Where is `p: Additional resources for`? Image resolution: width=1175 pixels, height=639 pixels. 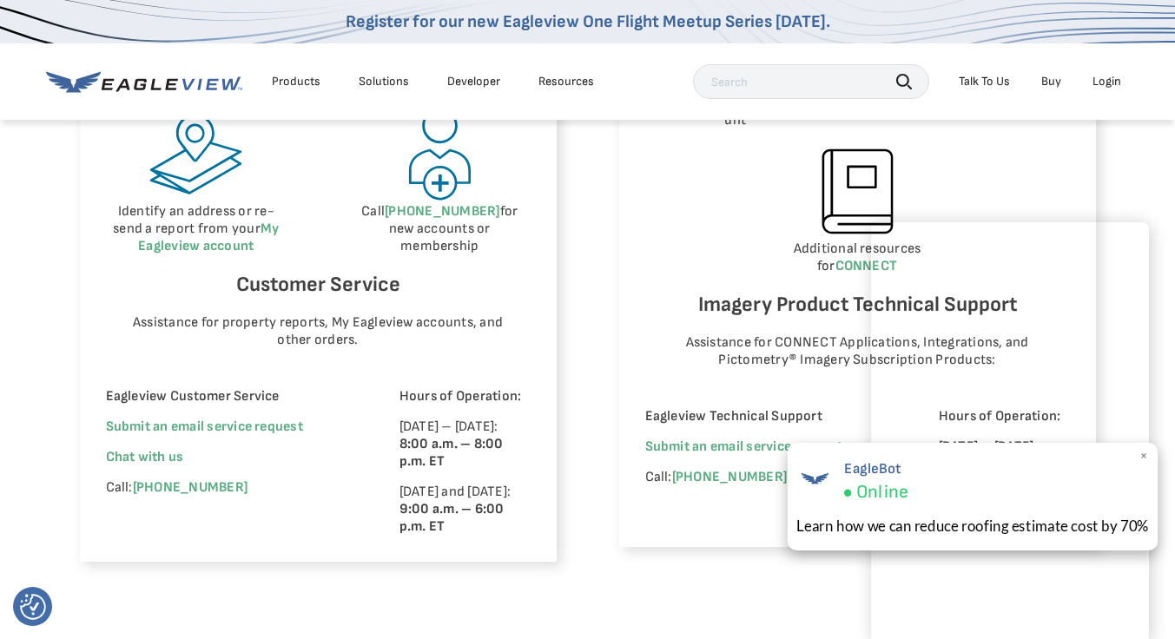
p: Additional resources for is located at coordinates (857, 258).